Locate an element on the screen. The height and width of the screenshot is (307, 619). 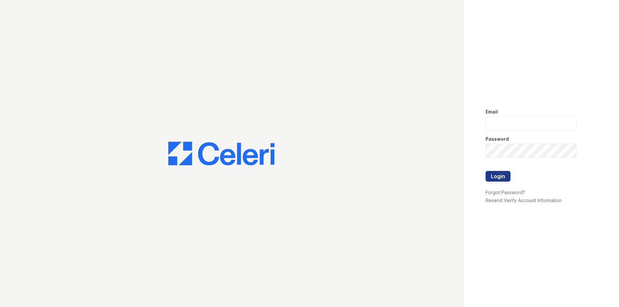
a: Forgot Password? is located at coordinates (505, 192).